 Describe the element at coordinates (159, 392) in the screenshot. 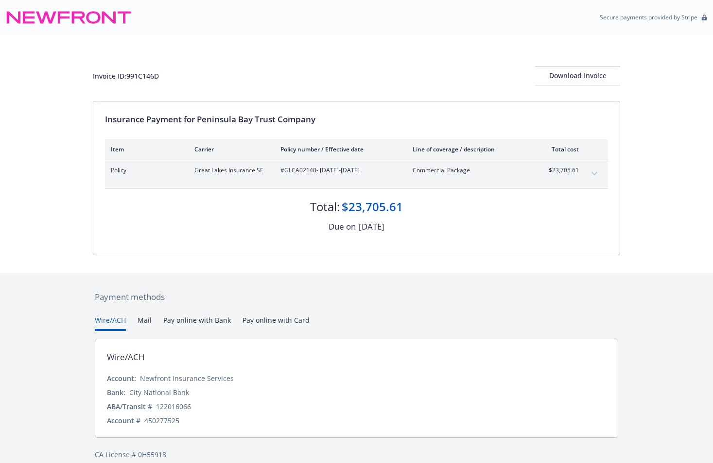

I see `div: City National Bank` at that location.